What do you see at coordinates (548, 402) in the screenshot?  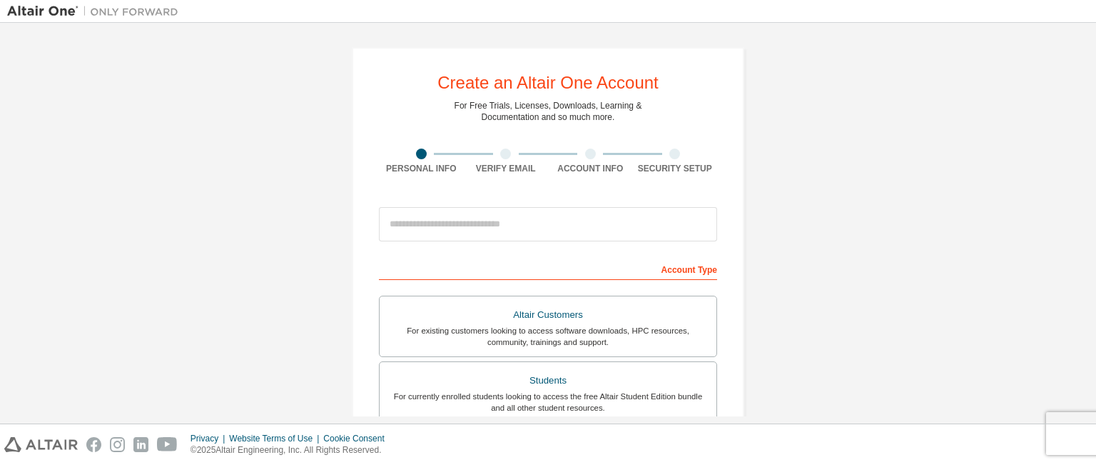 I see `div: For currently enrolled students looking to access the free Altair Student Edition bundle and all ...` at bounding box center [548, 402].